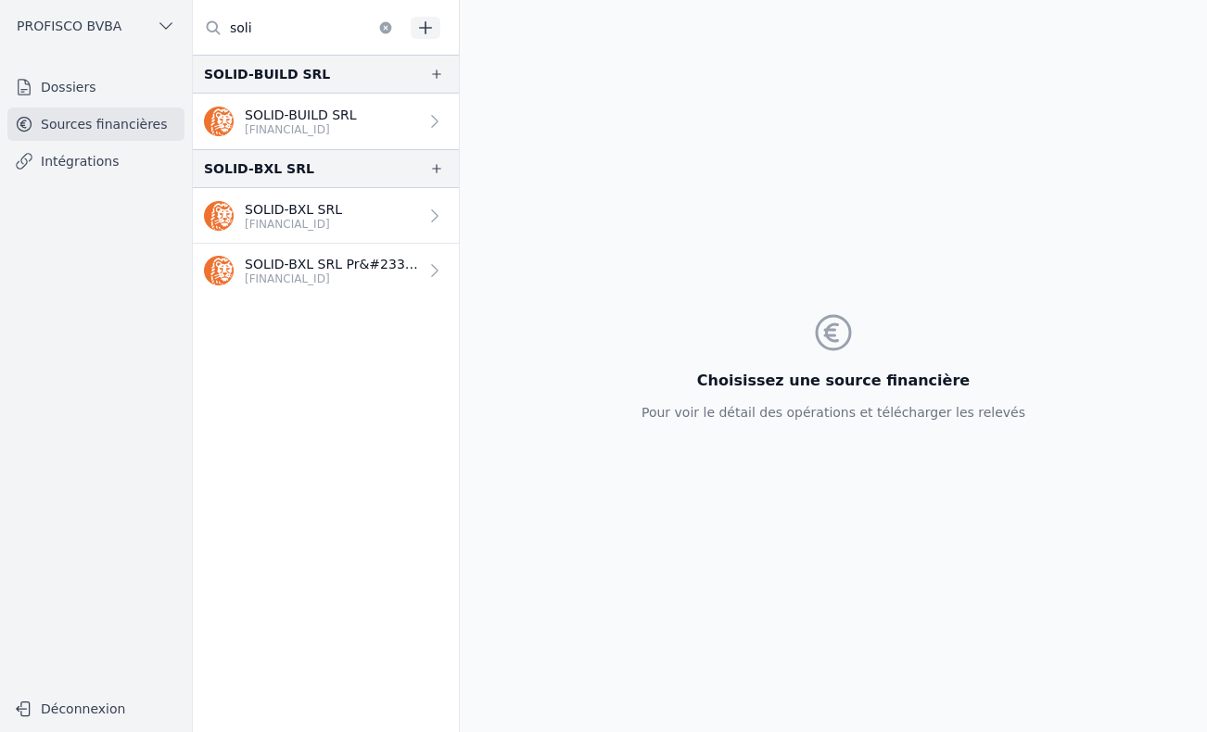 The image size is (1207, 732). Describe the element at coordinates (95, 26) in the screenshot. I see `button: PROFISCO BVBA` at that location.